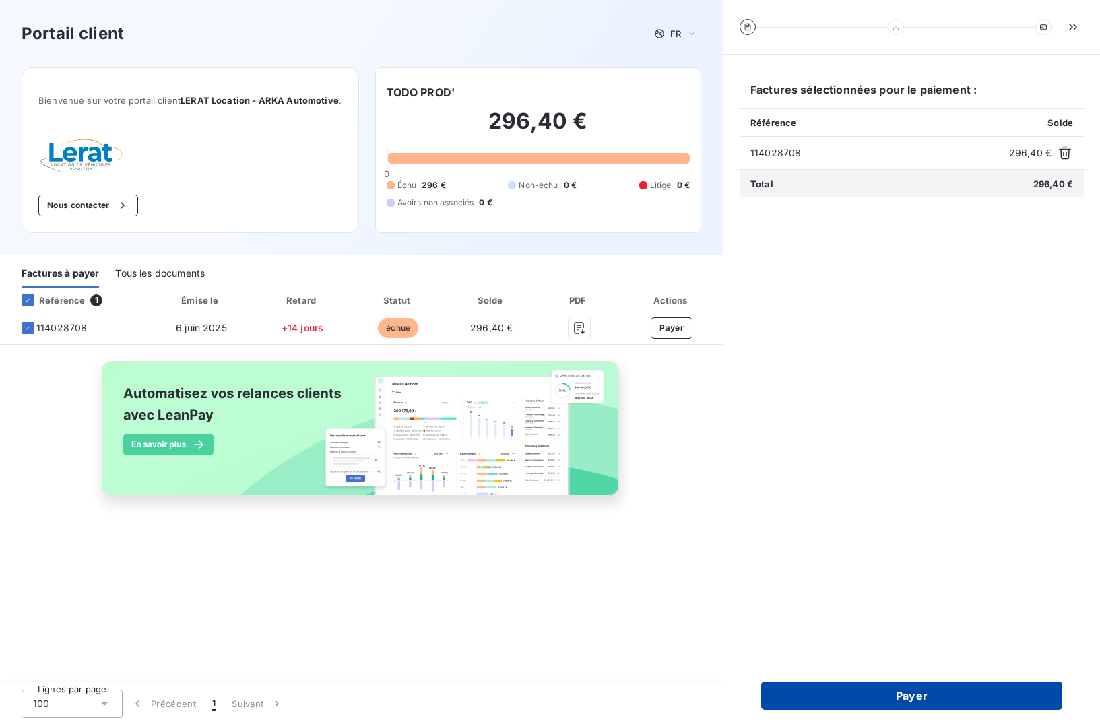 This screenshot has width=1100, height=726. What do you see at coordinates (201, 327) in the screenshot?
I see `span: 6 juin 2025` at bounding box center [201, 327].